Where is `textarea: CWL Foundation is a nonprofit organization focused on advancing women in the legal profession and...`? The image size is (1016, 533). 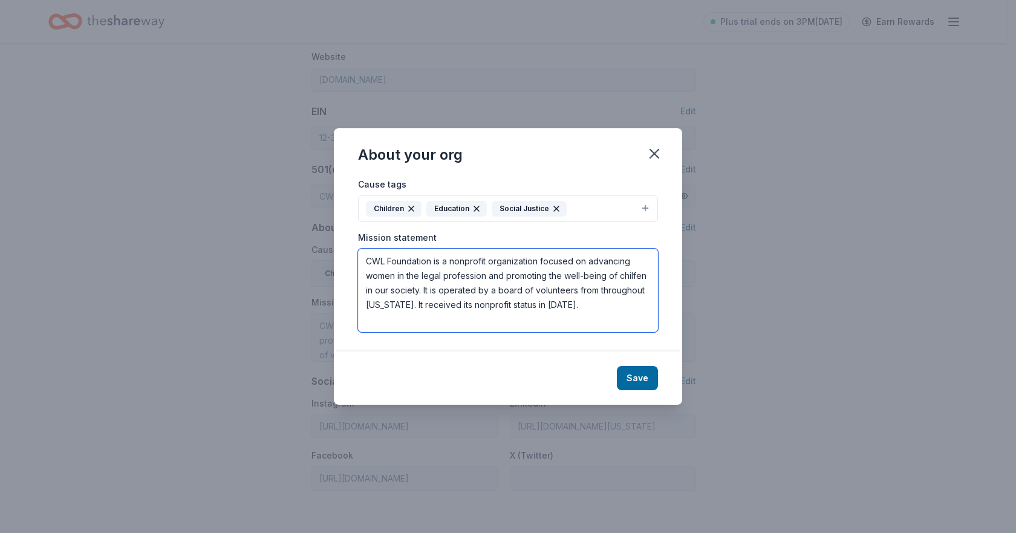 textarea: CWL Foundation is a nonprofit organization focused on advancing women in the legal profession and... is located at coordinates (508, 290).